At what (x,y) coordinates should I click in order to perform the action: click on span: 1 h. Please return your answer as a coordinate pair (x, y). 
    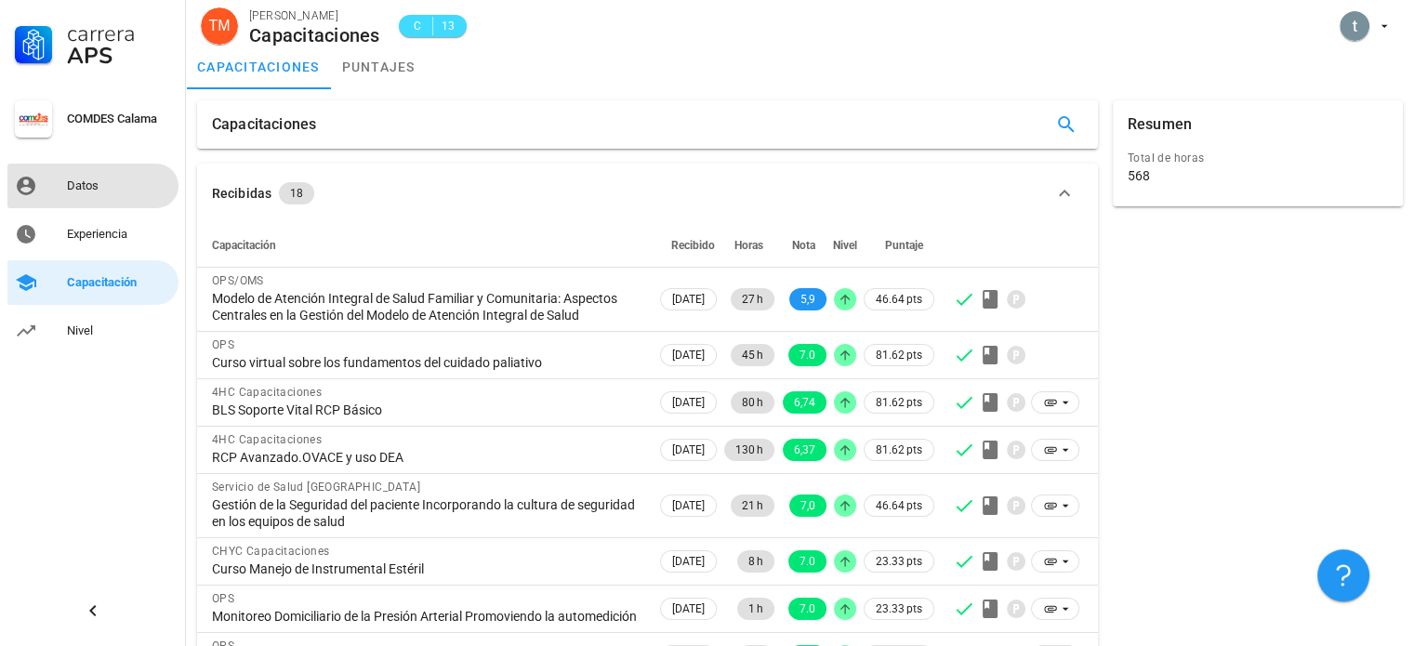
    Looking at the image, I should click on (756, 609).